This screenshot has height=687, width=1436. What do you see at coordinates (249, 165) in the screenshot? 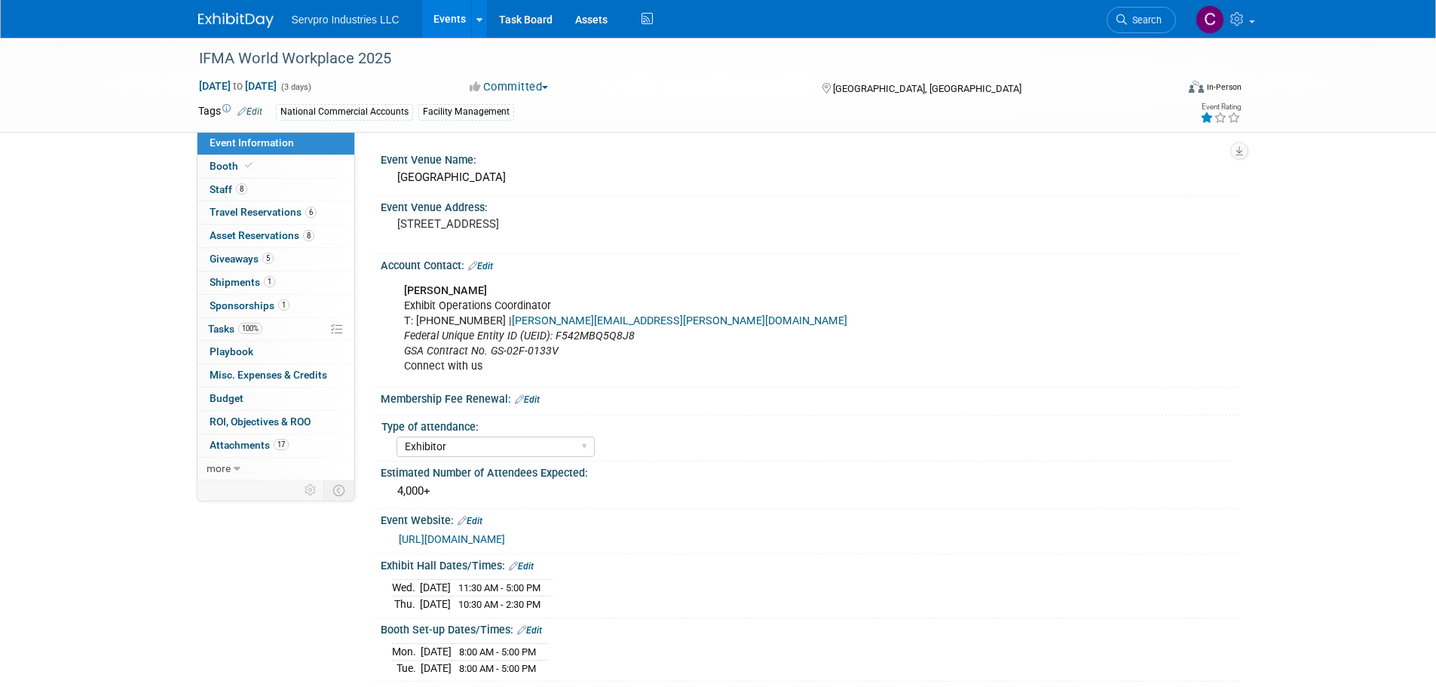
I see `i: Booth reservation complete` at bounding box center [249, 165].